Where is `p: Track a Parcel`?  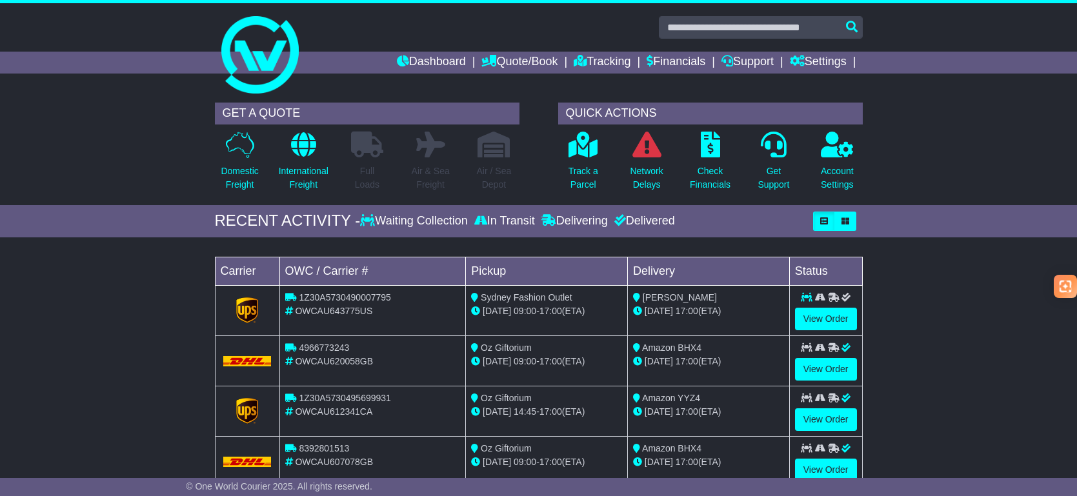
p: Track a Parcel is located at coordinates (583, 178).